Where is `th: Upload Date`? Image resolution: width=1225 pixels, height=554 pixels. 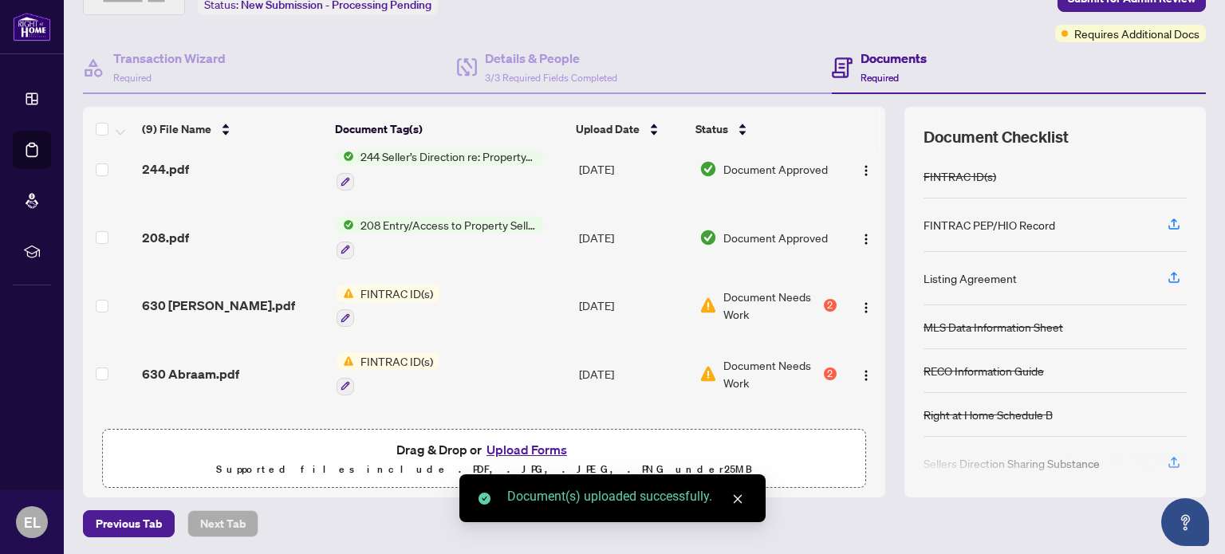
th: Upload Date is located at coordinates (628, 129).